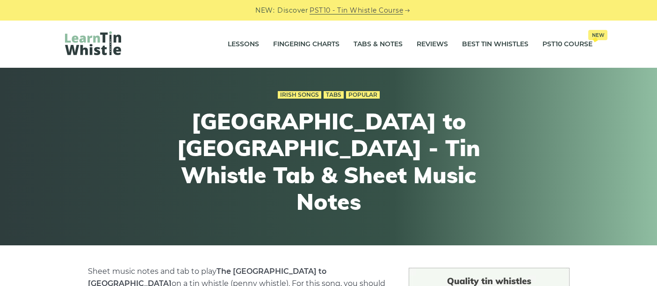 The height and width of the screenshot is (286, 657). I want to click on span: New, so click(597, 35).